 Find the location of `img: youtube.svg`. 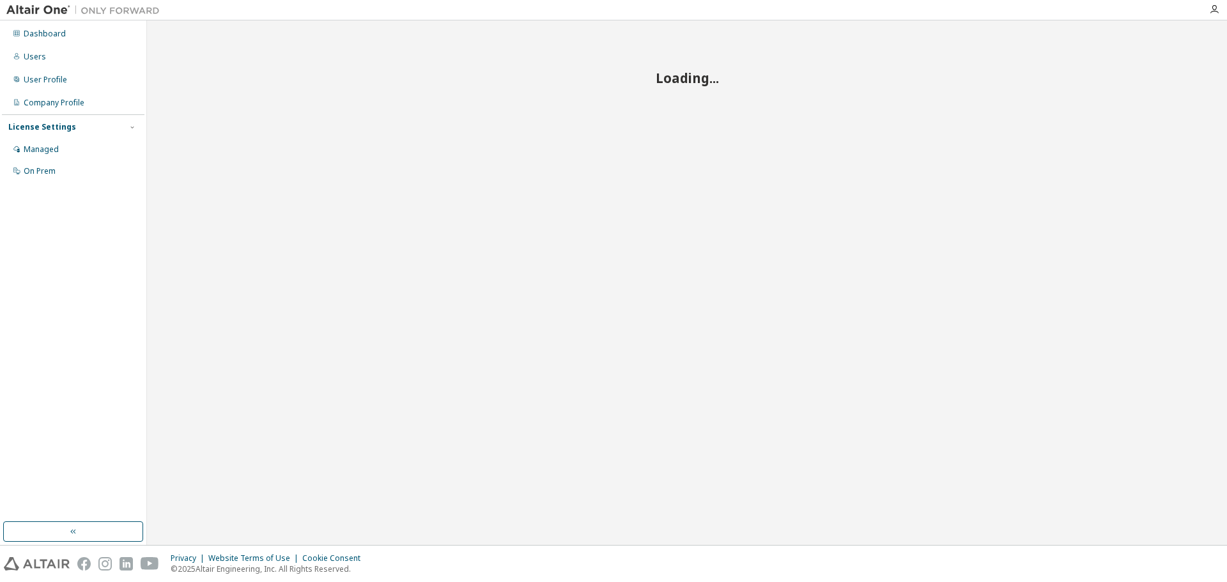

img: youtube.svg is located at coordinates (150, 564).